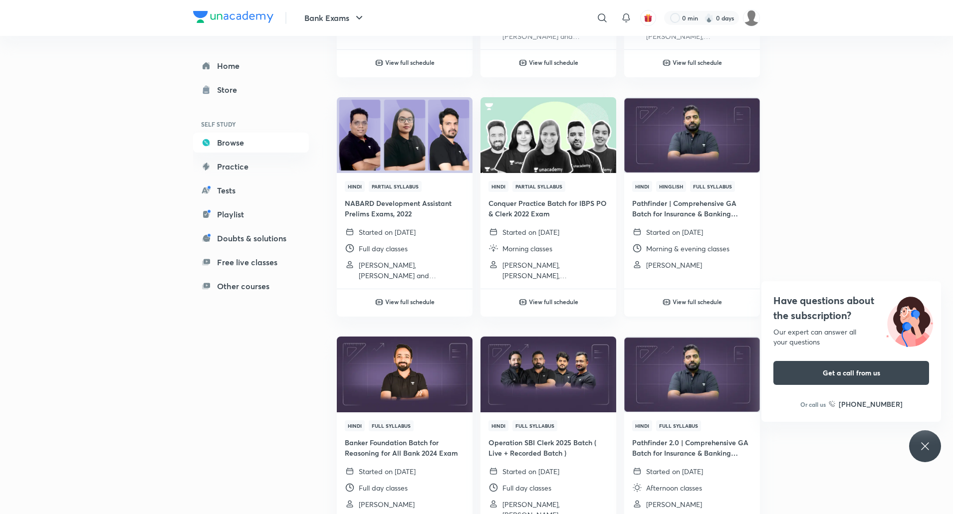 This screenshot has width=953, height=514. What do you see at coordinates (910, 320) in the screenshot?
I see `img: ttu_illustration_new.svg` at bounding box center [910, 320].